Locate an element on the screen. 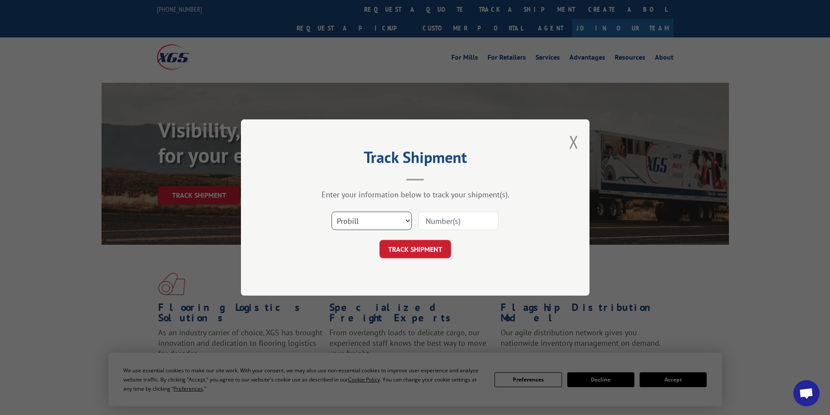 This screenshot has width=830, height=415. div: Open chat is located at coordinates (807, 393).